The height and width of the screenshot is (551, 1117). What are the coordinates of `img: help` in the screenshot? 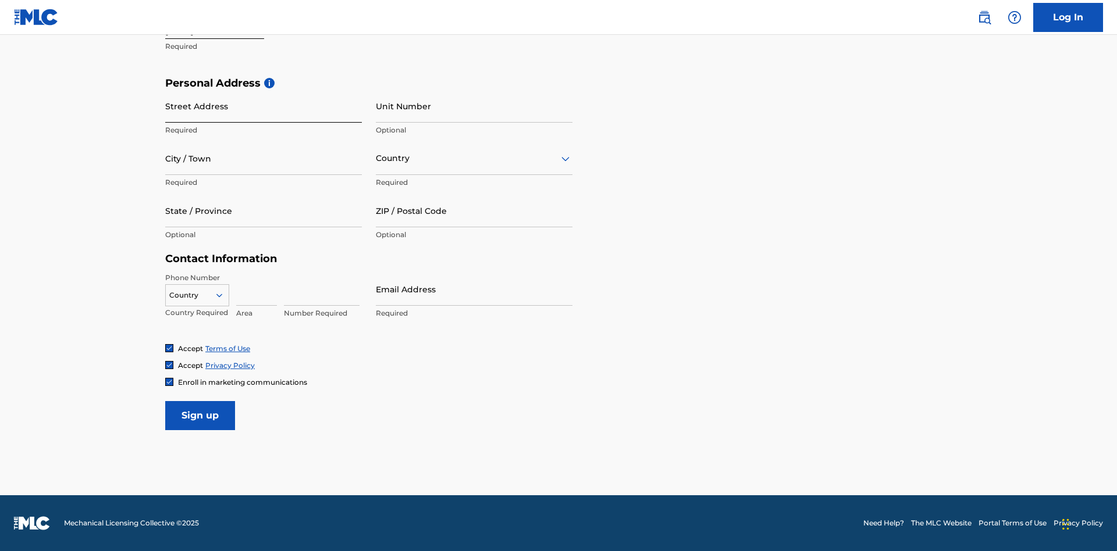 It's located at (1014, 17).